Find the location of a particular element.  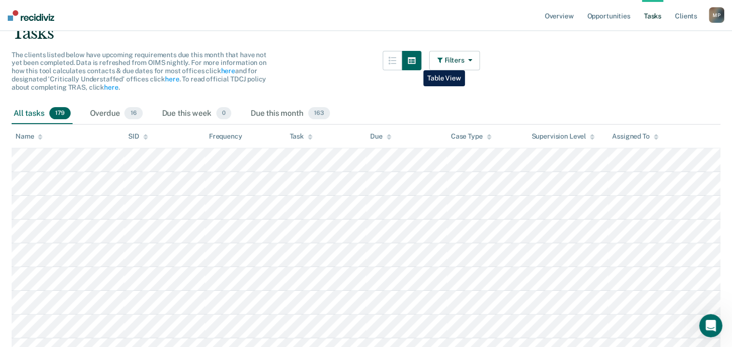

div: Name is located at coordinates (29, 136).